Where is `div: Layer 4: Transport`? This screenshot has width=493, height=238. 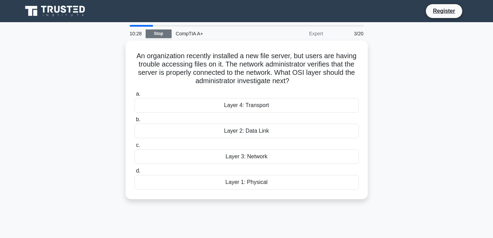
div: Layer 4: Transport is located at coordinates (247, 105).